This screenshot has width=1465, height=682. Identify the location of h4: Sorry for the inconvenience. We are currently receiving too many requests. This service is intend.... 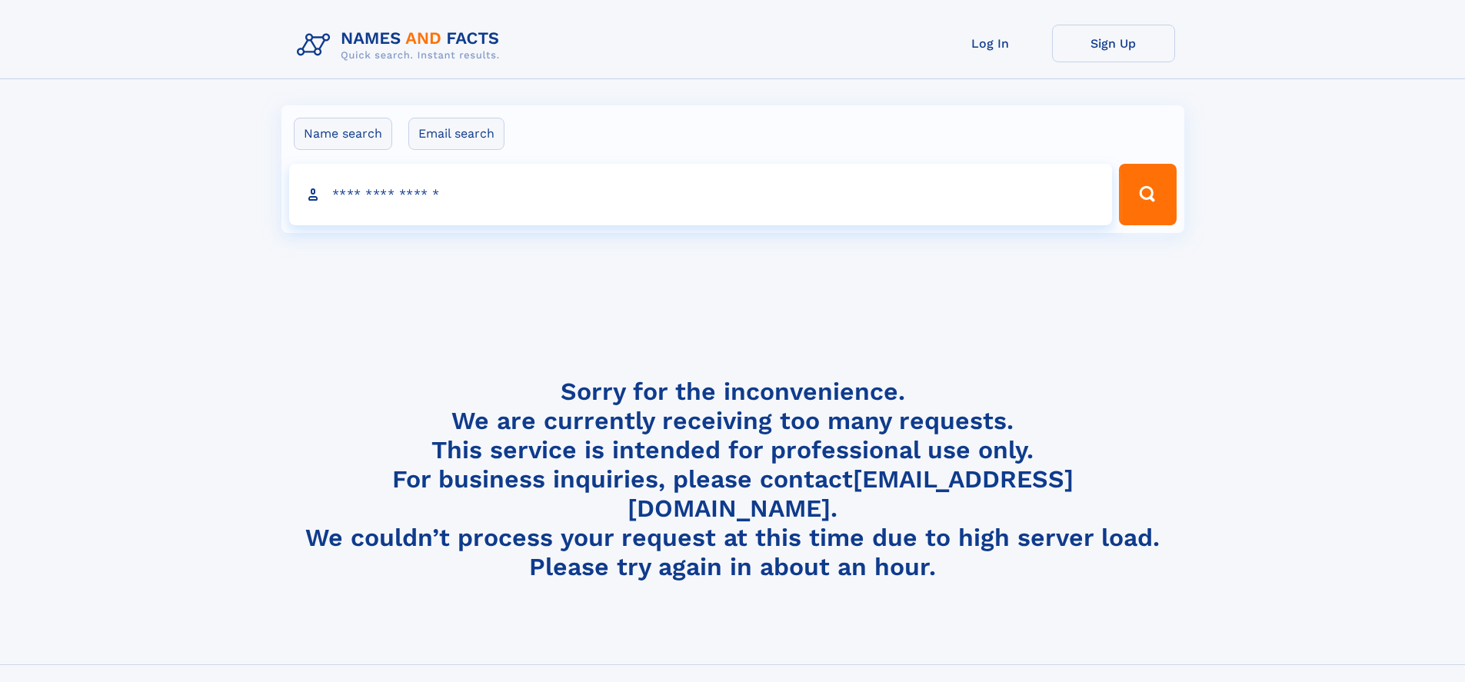
(733, 479).